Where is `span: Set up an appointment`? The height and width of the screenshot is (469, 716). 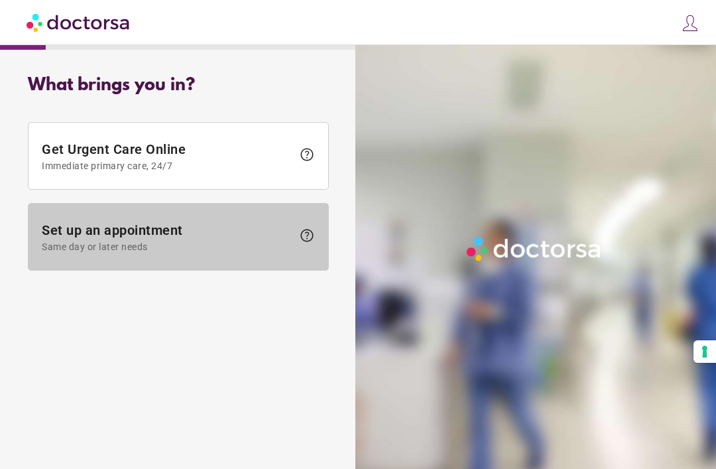 span: Set up an appointment is located at coordinates (167, 237).